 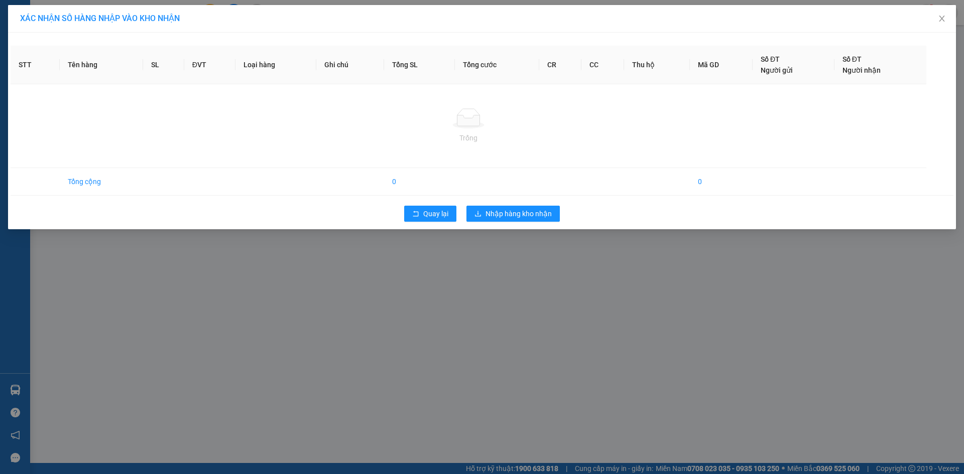 What do you see at coordinates (602, 65) in the screenshot?
I see `th: CC` at bounding box center [602, 65].